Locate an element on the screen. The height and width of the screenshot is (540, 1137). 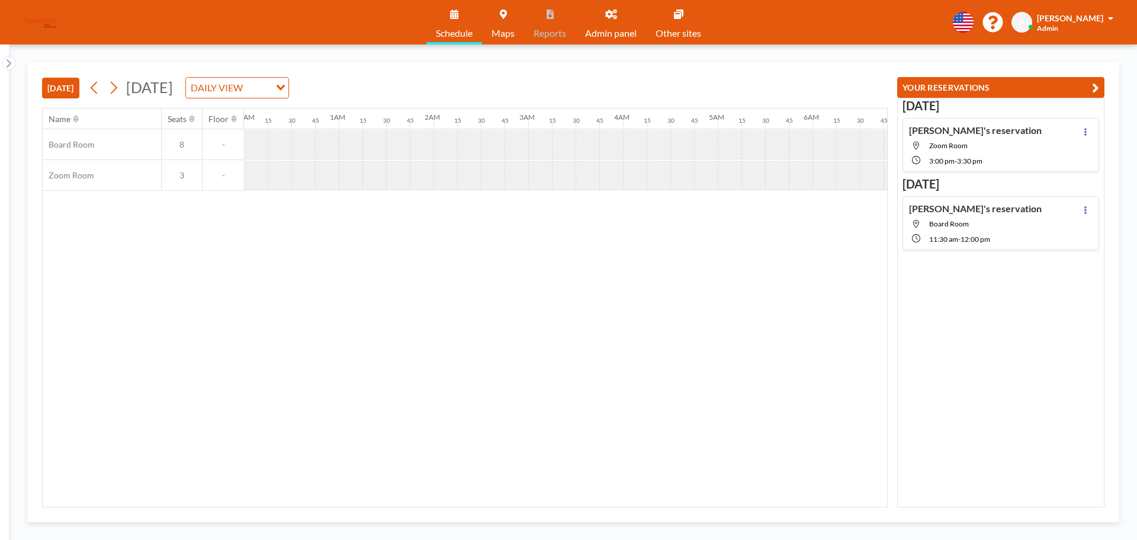
div: 1AM is located at coordinates (338, 117).